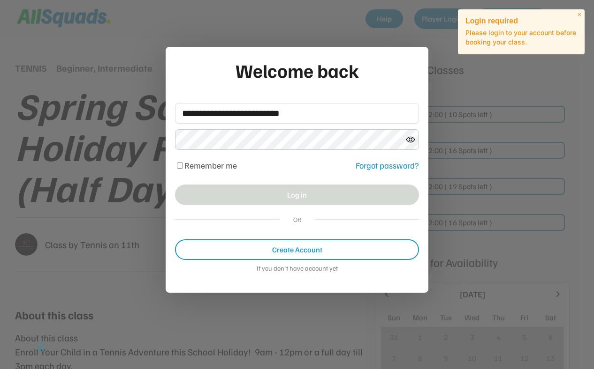 This screenshot has height=369, width=594. Describe the element at coordinates (211, 166) in the screenshot. I see `label: Remember me` at that location.